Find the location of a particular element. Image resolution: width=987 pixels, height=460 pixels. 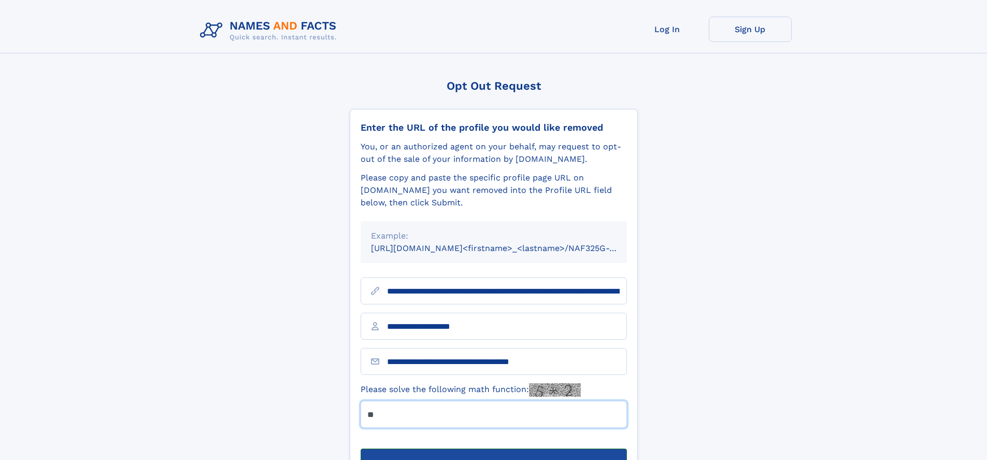

div: Example: is located at coordinates (494, 236).